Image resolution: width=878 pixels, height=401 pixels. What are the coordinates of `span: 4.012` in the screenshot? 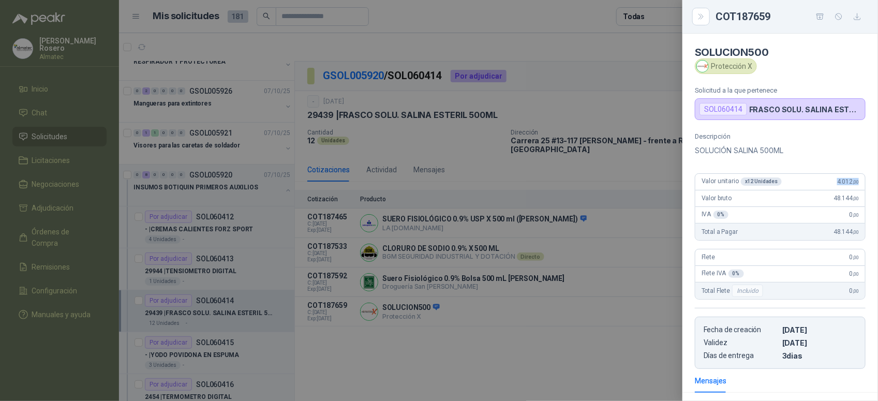 It's located at (848, 182).